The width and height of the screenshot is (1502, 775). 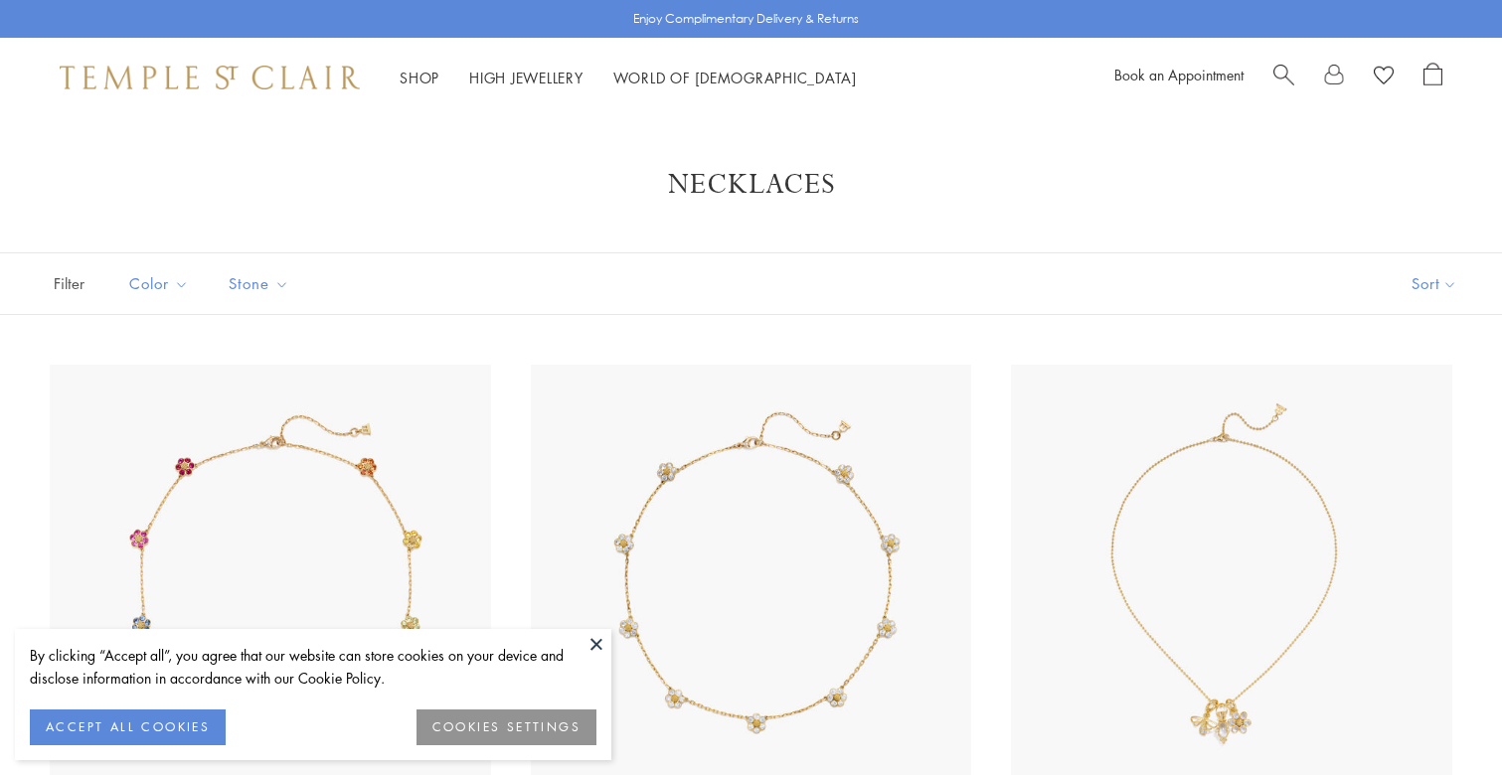 What do you see at coordinates (419, 78) in the screenshot?
I see `a: ShopShop` at bounding box center [419, 78].